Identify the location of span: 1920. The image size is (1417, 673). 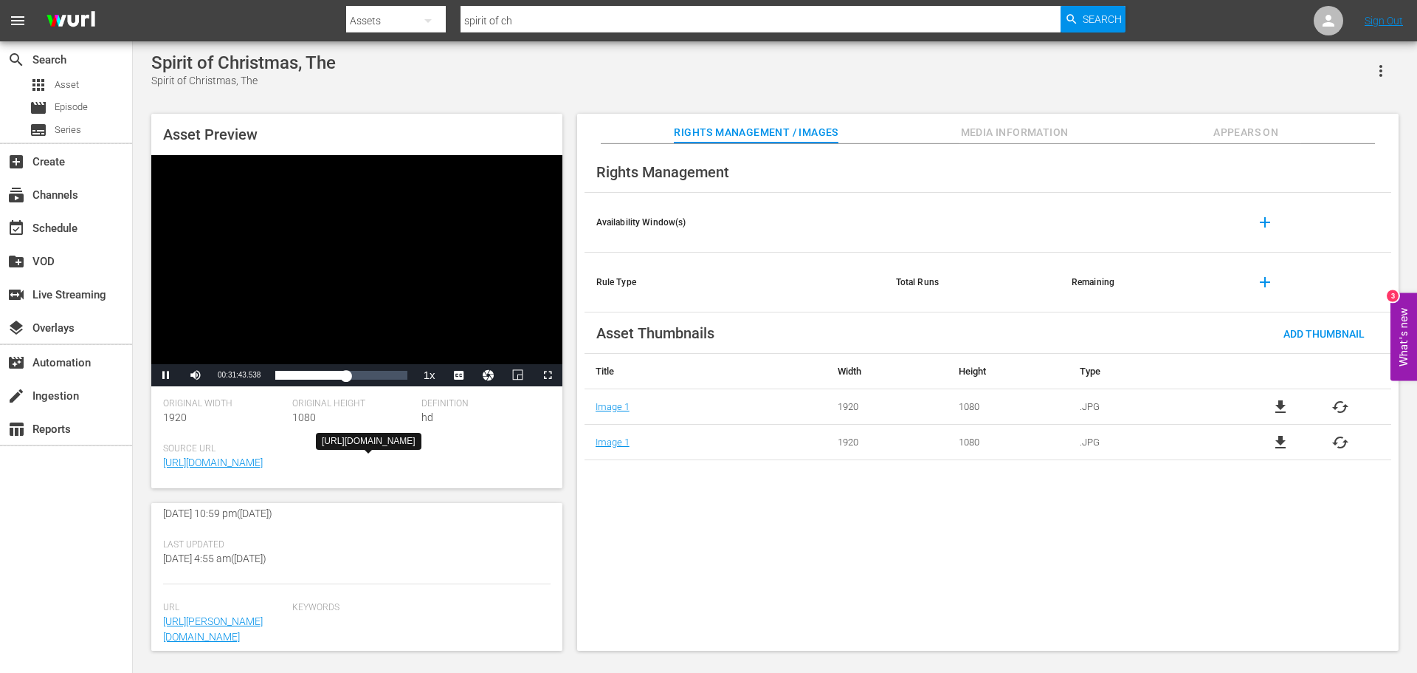
(175, 417).